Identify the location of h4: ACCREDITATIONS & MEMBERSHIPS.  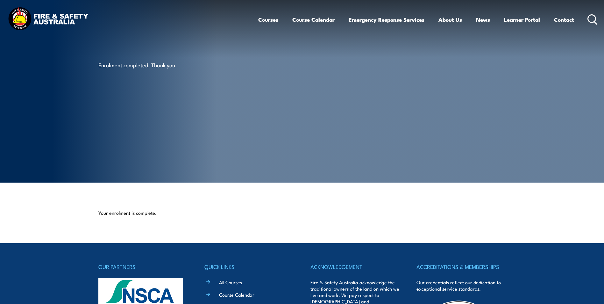
(461, 266).